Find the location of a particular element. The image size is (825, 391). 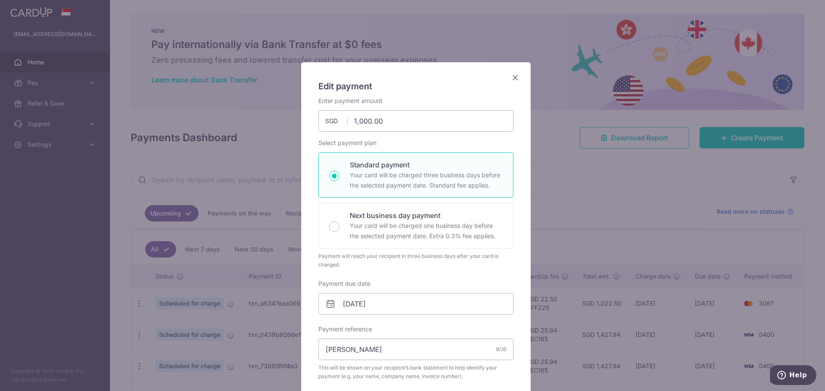

span: SGD is located at coordinates (336, 121).